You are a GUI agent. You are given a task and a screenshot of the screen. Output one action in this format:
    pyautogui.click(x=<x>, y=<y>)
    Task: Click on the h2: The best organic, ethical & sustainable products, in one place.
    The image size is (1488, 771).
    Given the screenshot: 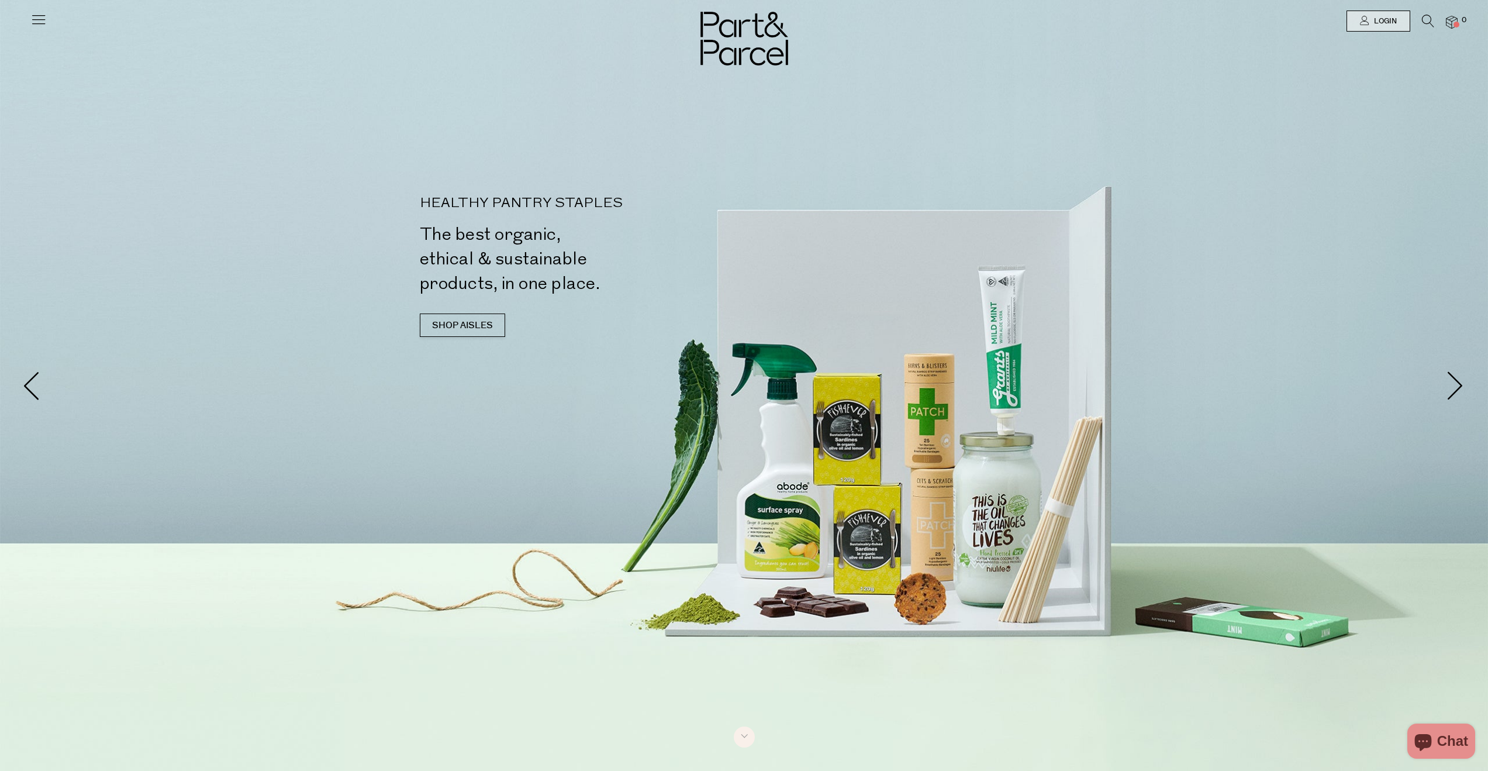 What is the action you would take?
    pyautogui.click(x=584, y=259)
    